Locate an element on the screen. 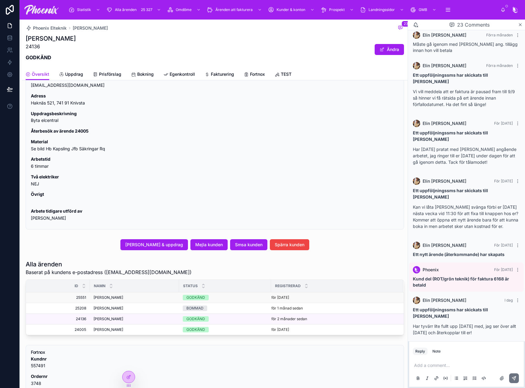  span: Egenkontroll is located at coordinates (182, 74).